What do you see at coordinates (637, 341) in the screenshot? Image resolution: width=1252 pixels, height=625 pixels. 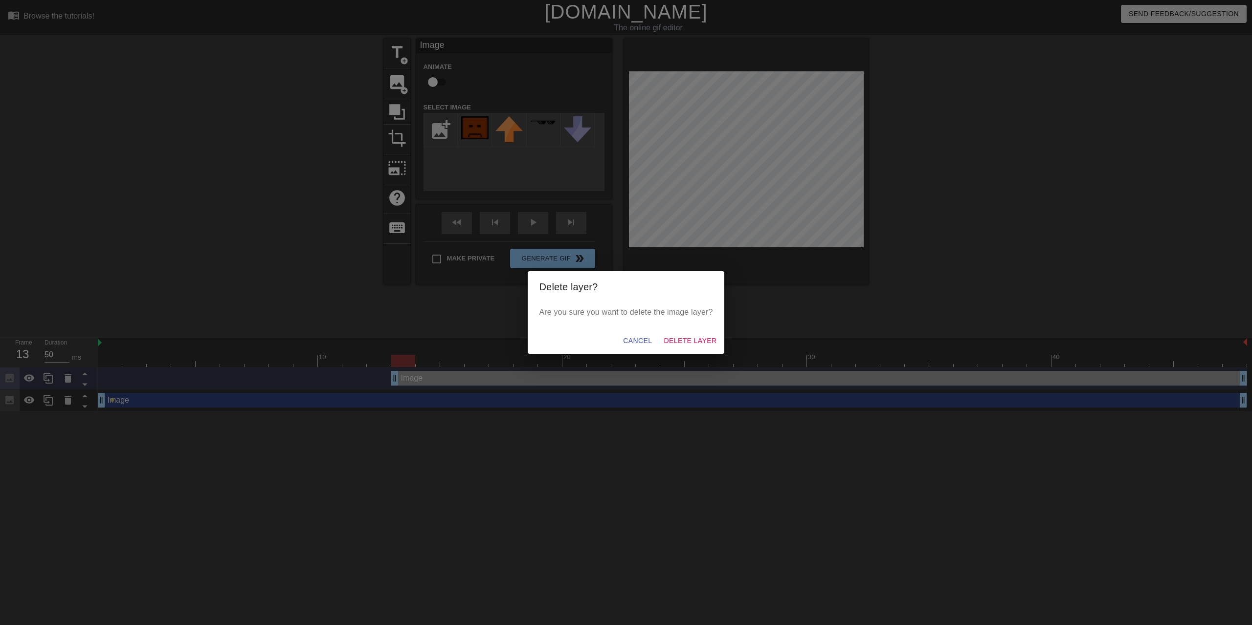 I see `span: Cancel` at bounding box center [637, 341].